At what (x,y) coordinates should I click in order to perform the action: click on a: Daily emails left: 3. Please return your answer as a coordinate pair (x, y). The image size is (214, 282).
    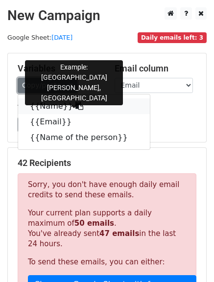
    Looking at the image, I should click on (172, 37).